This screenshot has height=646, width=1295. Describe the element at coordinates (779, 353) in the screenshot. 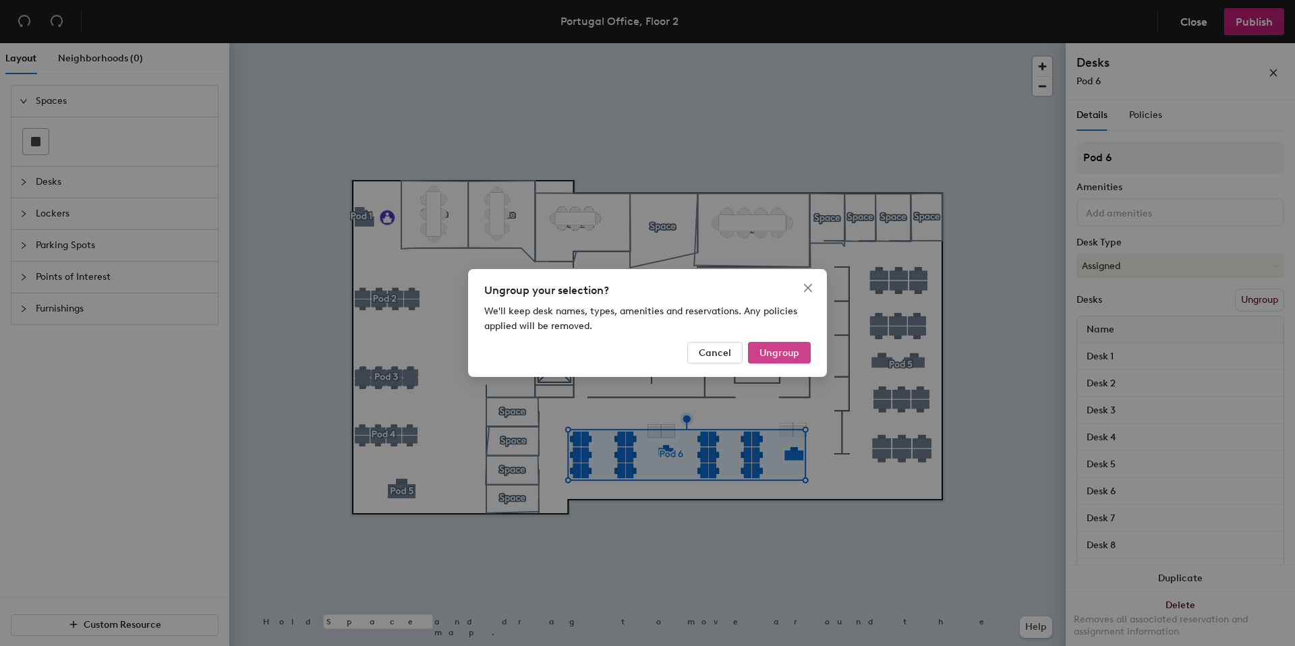

I see `span: Ungroup` at that location.